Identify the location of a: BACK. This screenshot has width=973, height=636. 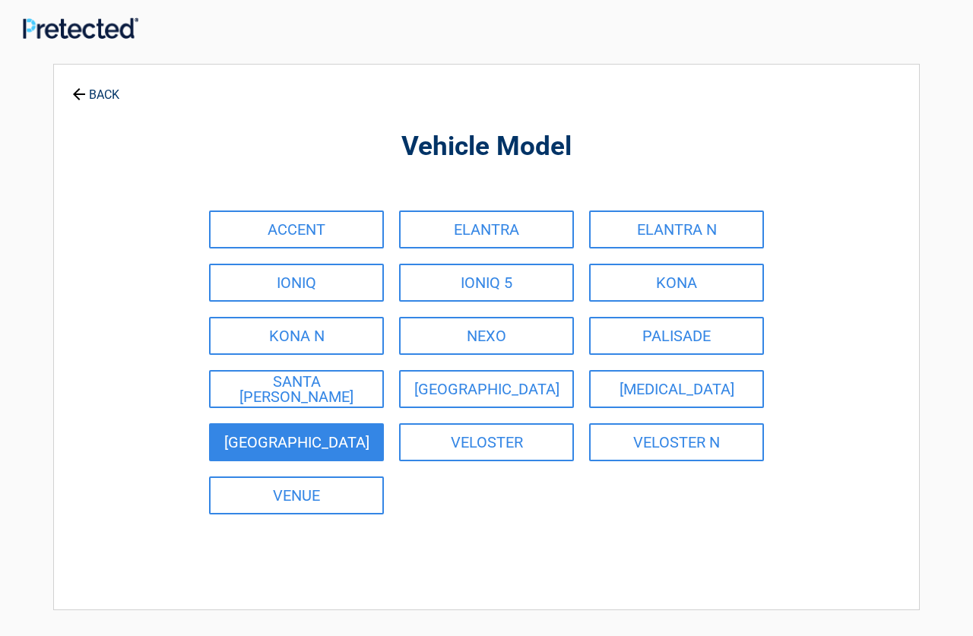
(96, 87).